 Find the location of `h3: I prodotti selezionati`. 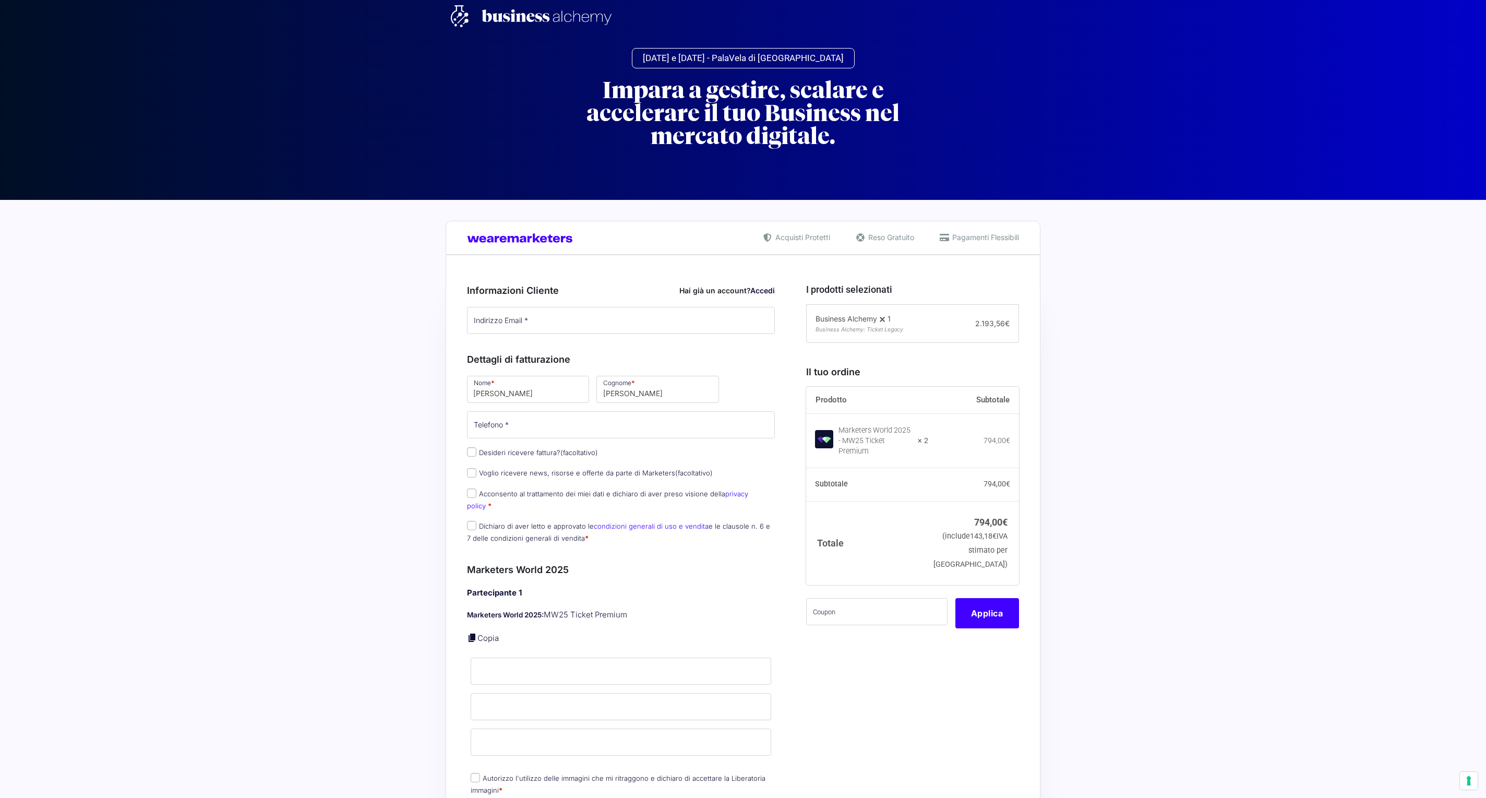

h3: I prodotti selezionati is located at coordinates (912, 289).